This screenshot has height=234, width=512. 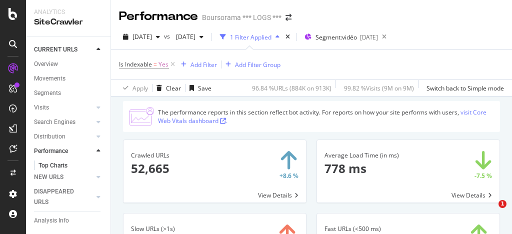 I want to click on a: Visits, so click(x=63, y=107).